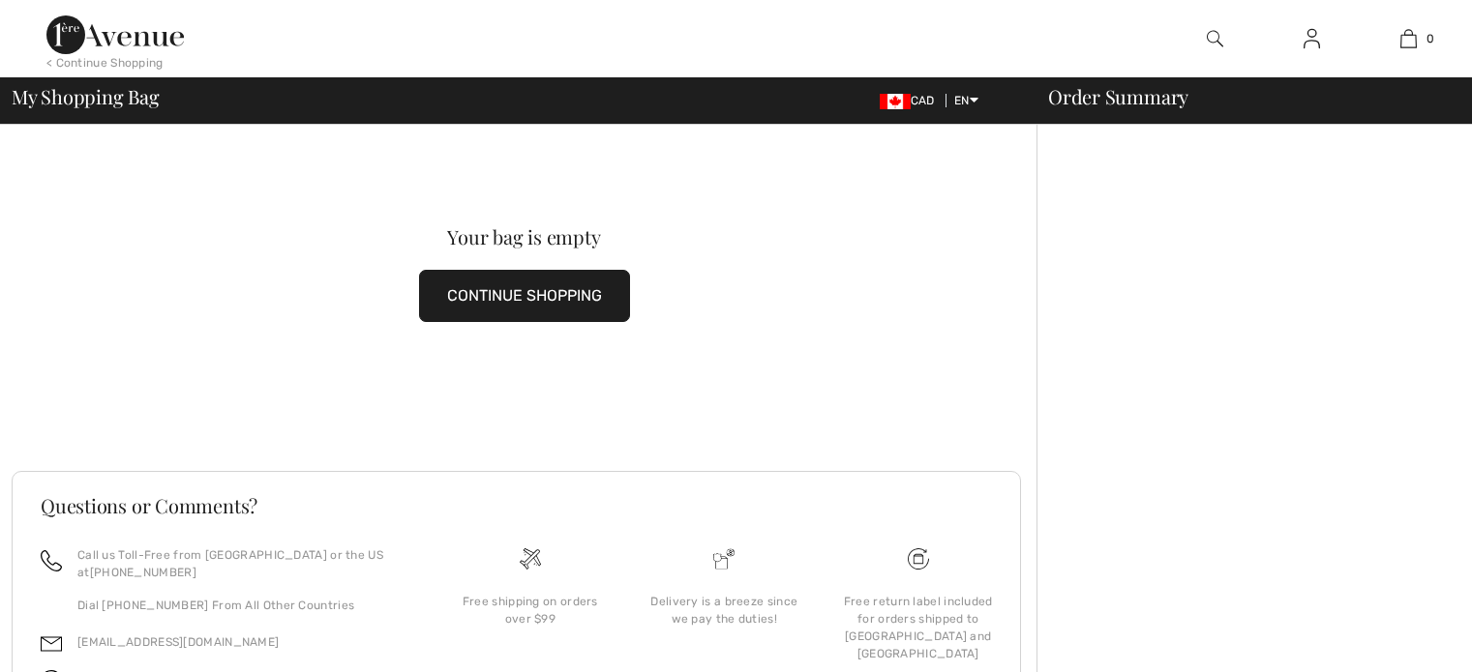 The width and height of the screenshot is (1472, 672). Describe the element at coordinates (523, 237) in the screenshot. I see `div: Your bag is empty` at that location.